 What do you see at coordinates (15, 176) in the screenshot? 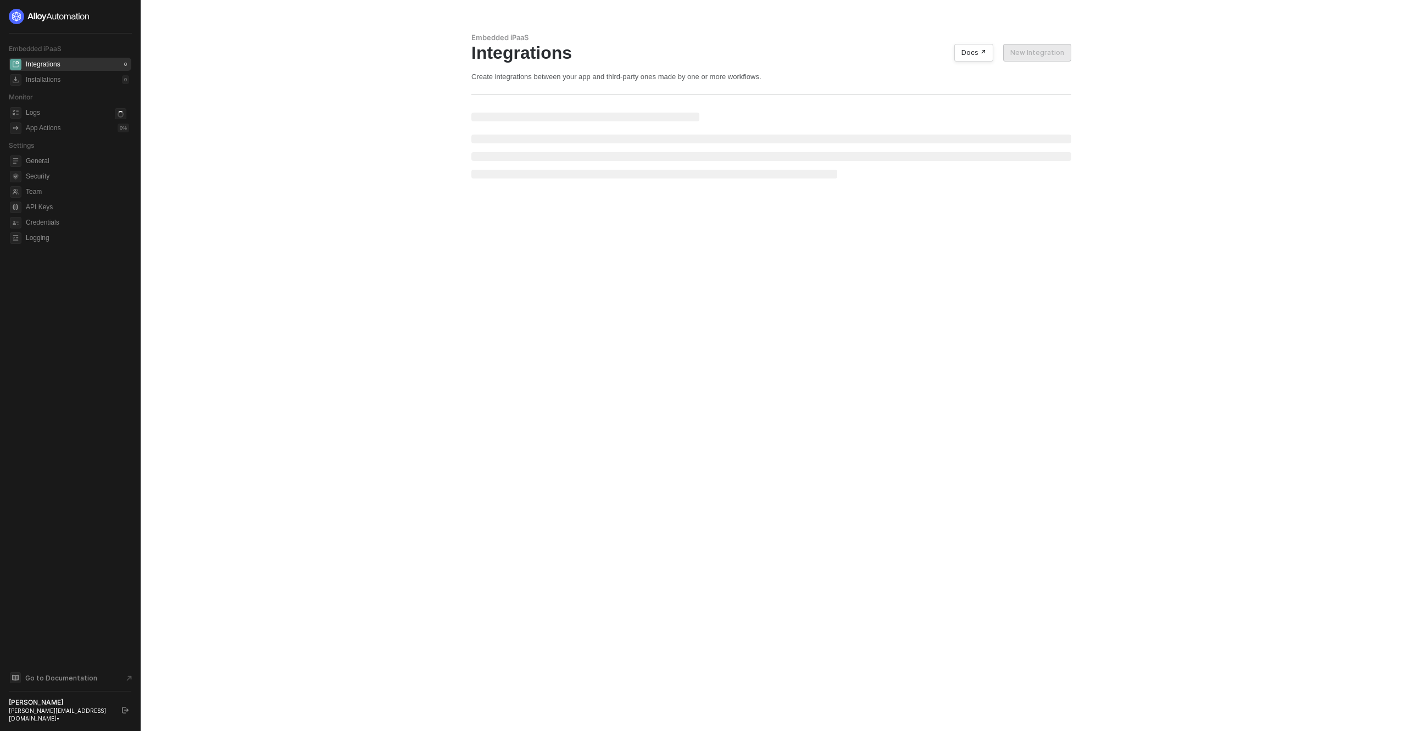
I see `span: security` at bounding box center [15, 176].